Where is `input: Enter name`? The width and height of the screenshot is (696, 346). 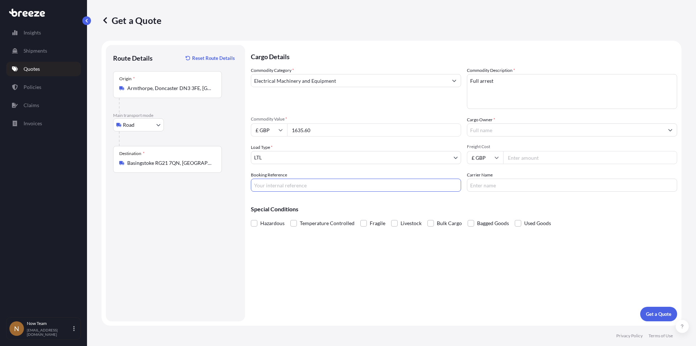 input: Enter name is located at coordinates (572, 185).